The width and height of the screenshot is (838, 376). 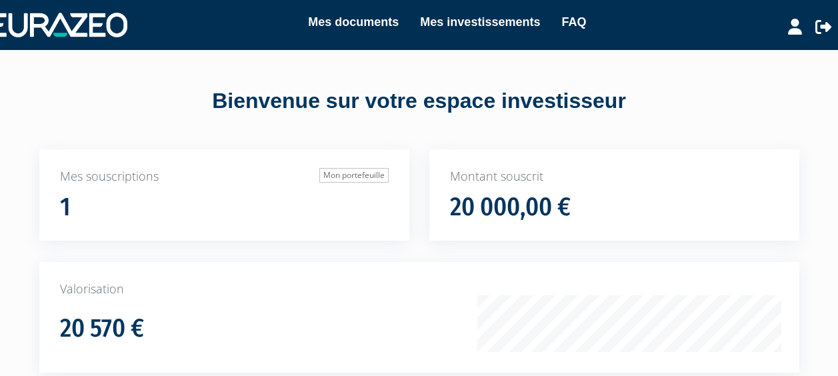 I want to click on h1: 20 000,00 €, so click(x=510, y=207).